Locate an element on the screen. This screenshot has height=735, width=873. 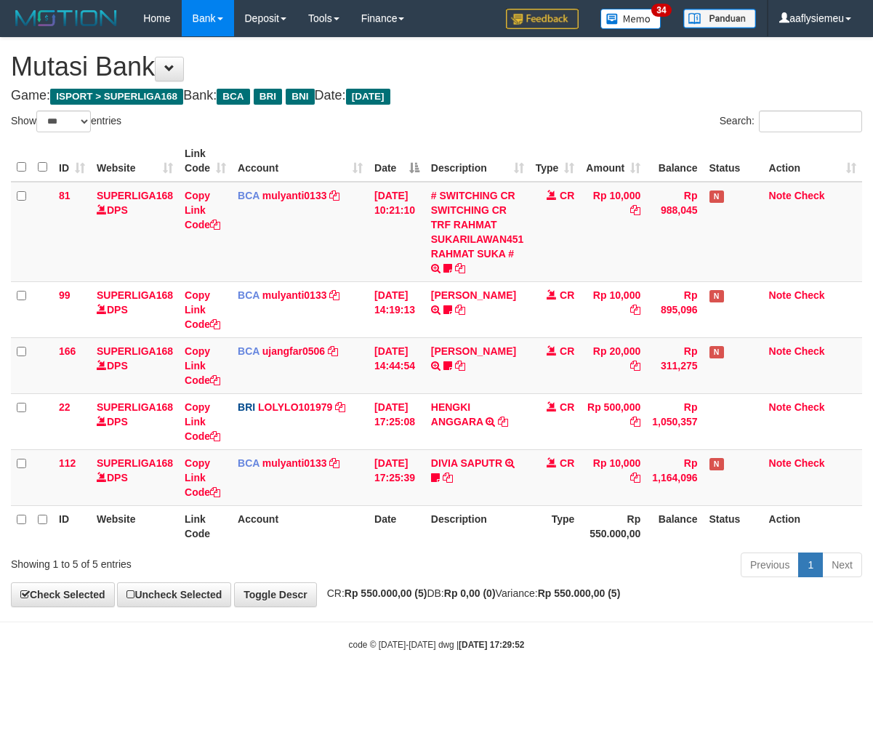
span: 22 is located at coordinates (65, 407).